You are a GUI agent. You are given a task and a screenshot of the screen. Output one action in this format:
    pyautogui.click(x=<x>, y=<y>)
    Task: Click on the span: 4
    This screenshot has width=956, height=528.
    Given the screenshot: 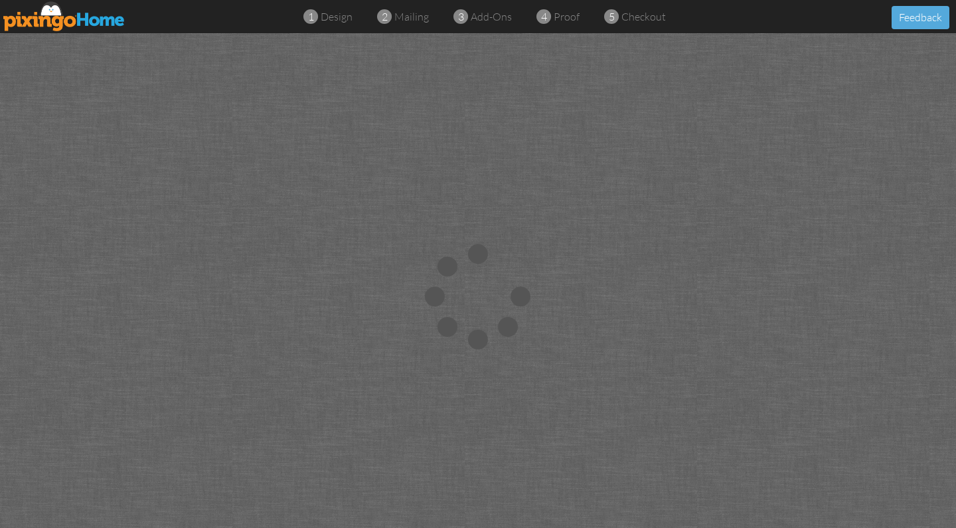 What is the action you would take?
    pyautogui.click(x=544, y=17)
    